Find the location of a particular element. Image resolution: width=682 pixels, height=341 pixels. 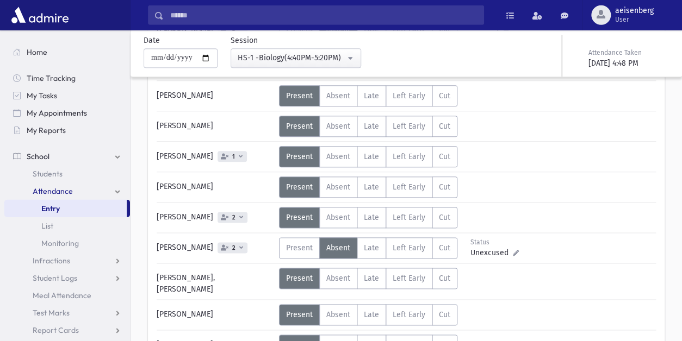

span: User is located at coordinates (634, 20).